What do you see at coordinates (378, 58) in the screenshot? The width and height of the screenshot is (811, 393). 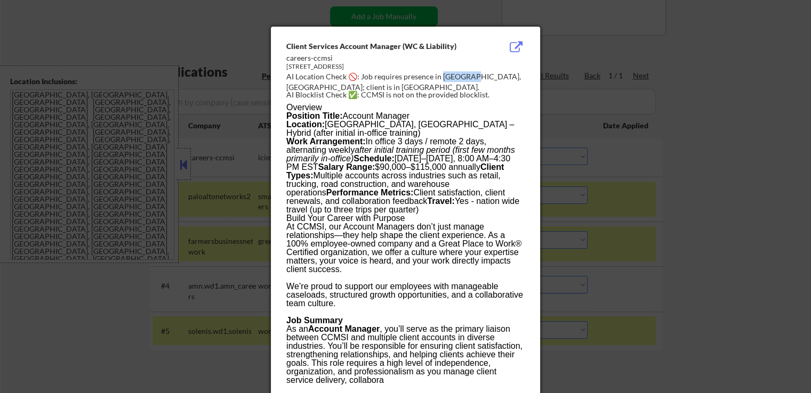 I see `div: careers-ccmsi` at bounding box center [378, 58].